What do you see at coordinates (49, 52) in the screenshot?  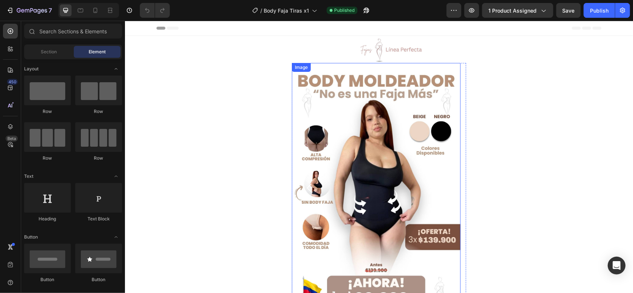 I see `span: Section` at bounding box center [49, 52].